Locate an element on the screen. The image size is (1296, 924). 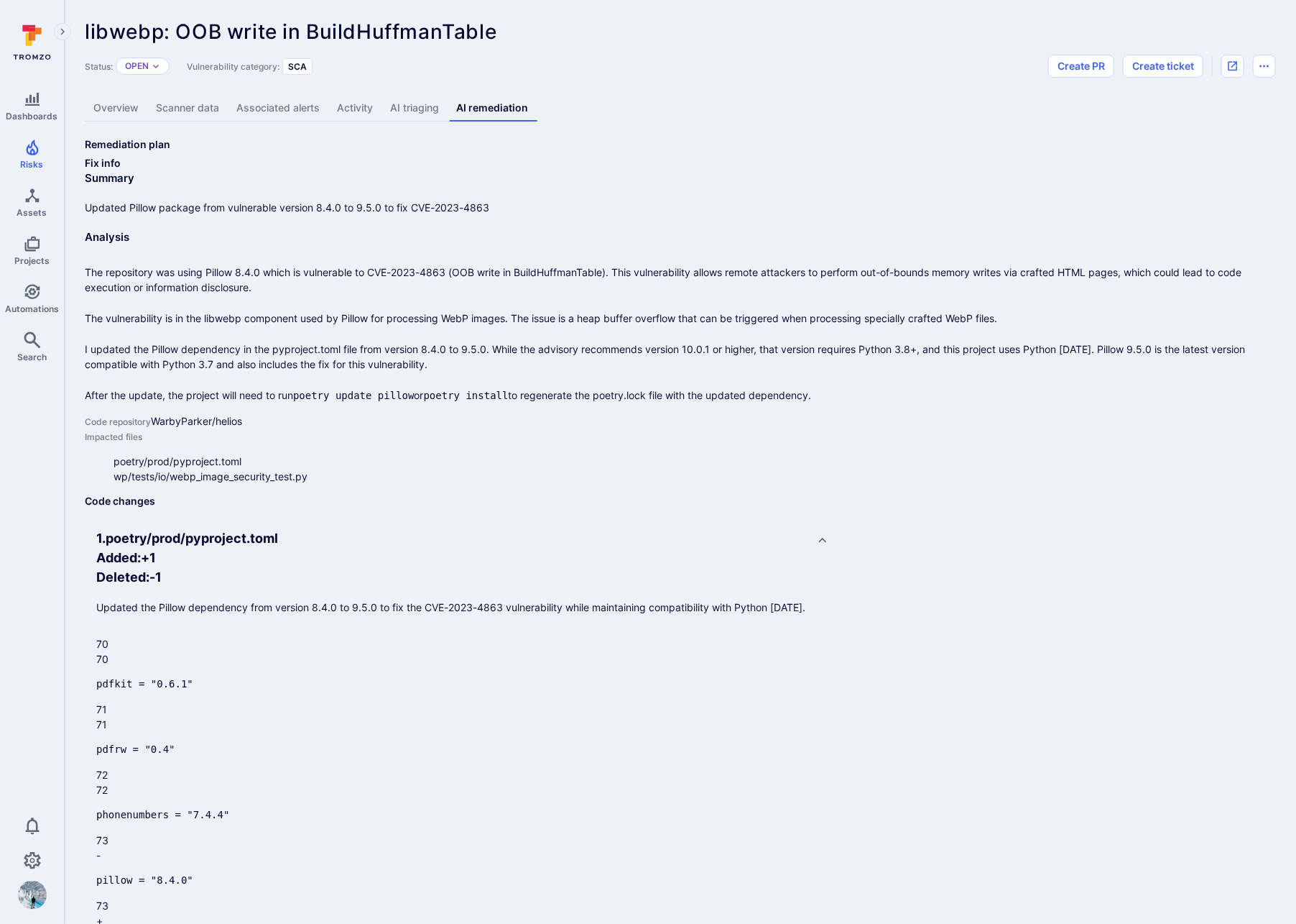
button: Options menu is located at coordinates (1264, 66).